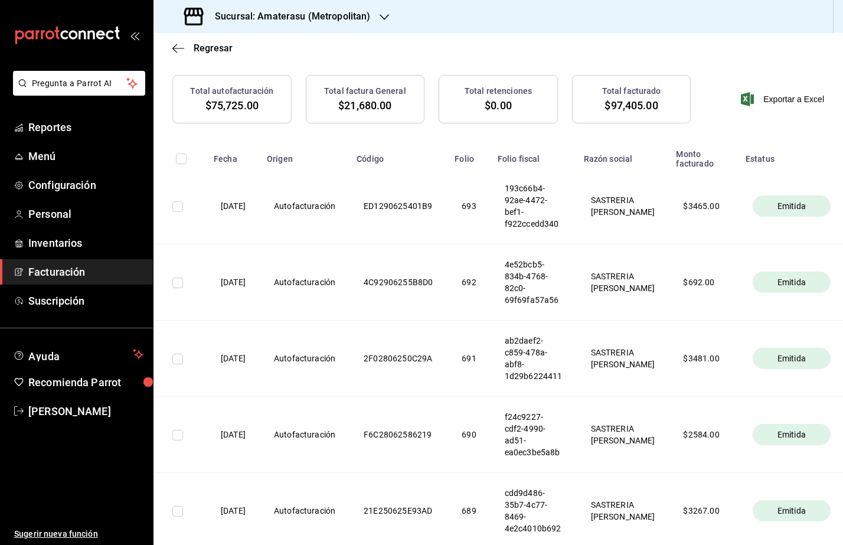 This screenshot has height=545, width=843. Describe the element at coordinates (78, 354) in the screenshot. I see `span: Ayuda` at that location.